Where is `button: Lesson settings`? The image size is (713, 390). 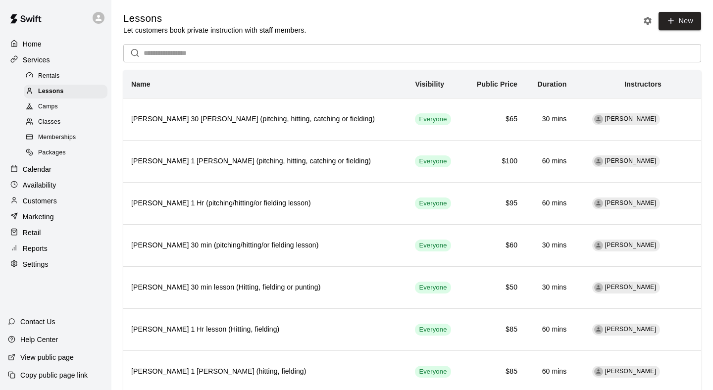
button: Lesson settings is located at coordinates (648, 21).